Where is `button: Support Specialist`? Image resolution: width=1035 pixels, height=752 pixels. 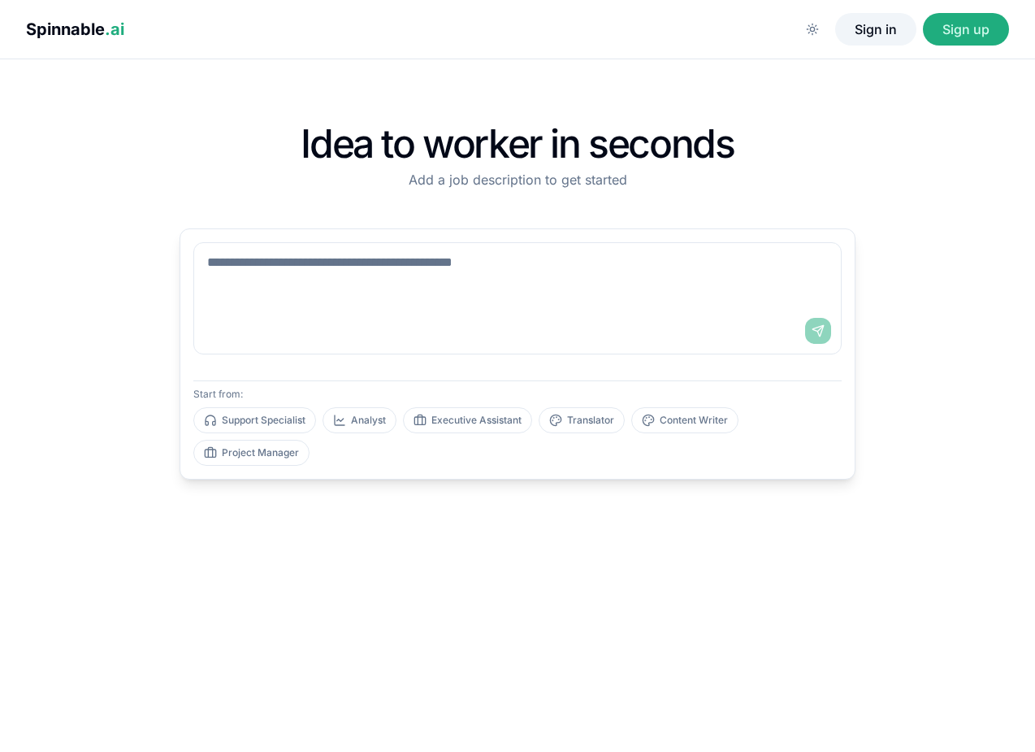
button: Support Specialist is located at coordinates (254, 420).